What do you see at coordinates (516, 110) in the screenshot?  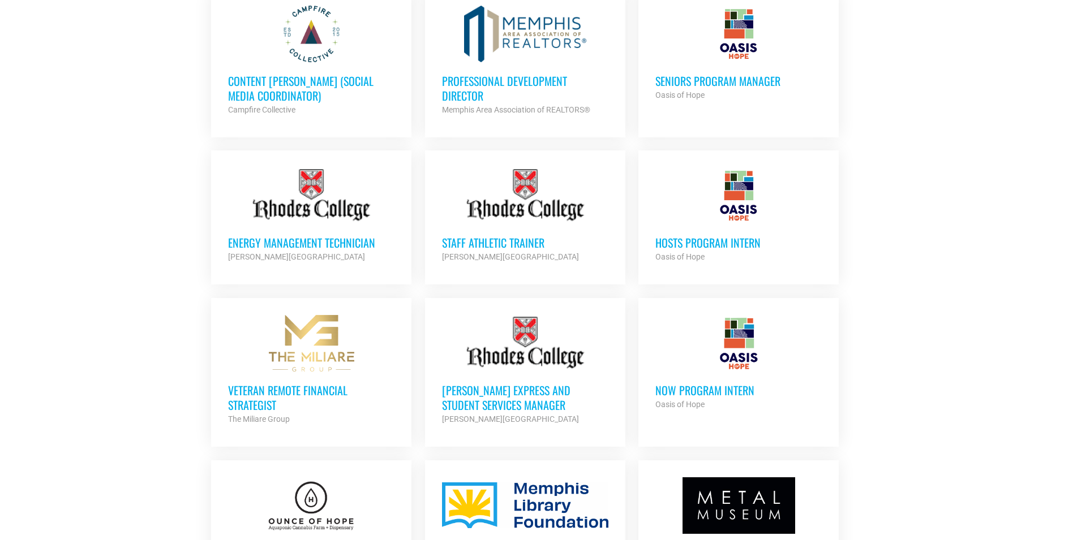 I see `strong: Memphis Area Association of REALTORS®` at bounding box center [516, 110].